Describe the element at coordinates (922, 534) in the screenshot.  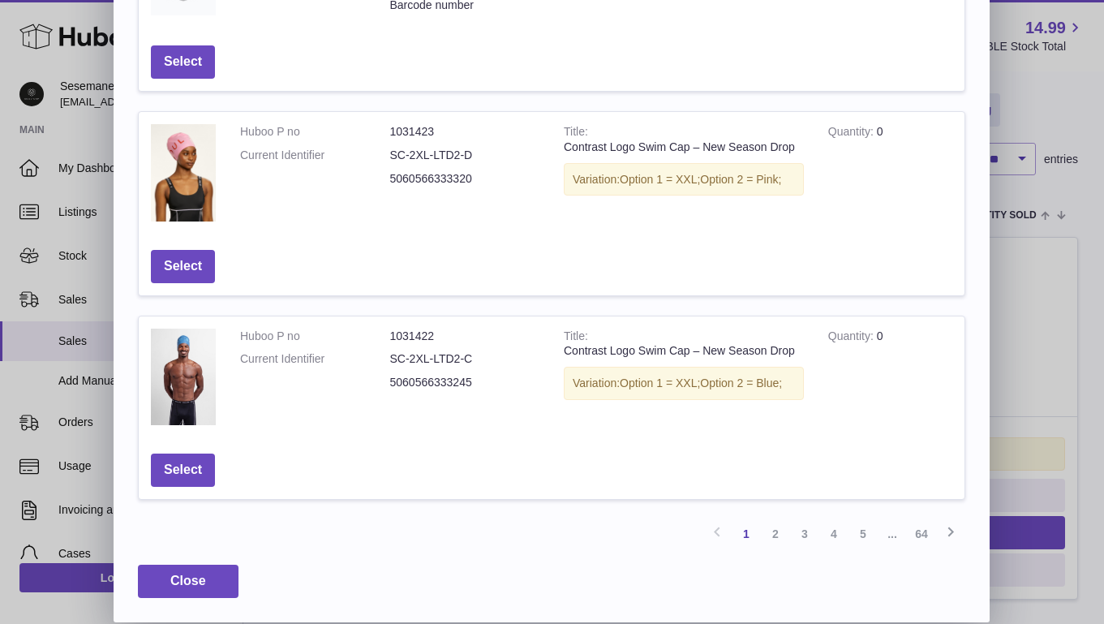
I see `a: 64` at that location.